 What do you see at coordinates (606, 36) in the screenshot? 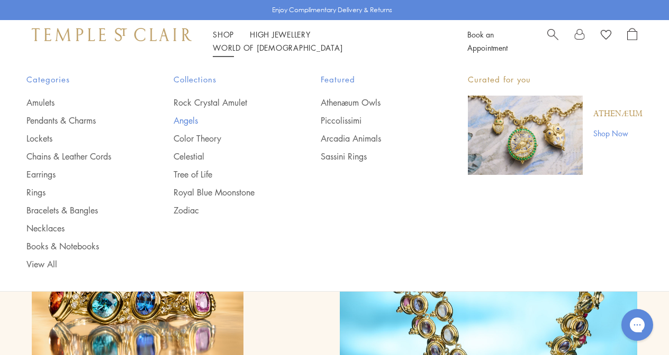
I see `a: View Wishlist` at bounding box center [606, 36].